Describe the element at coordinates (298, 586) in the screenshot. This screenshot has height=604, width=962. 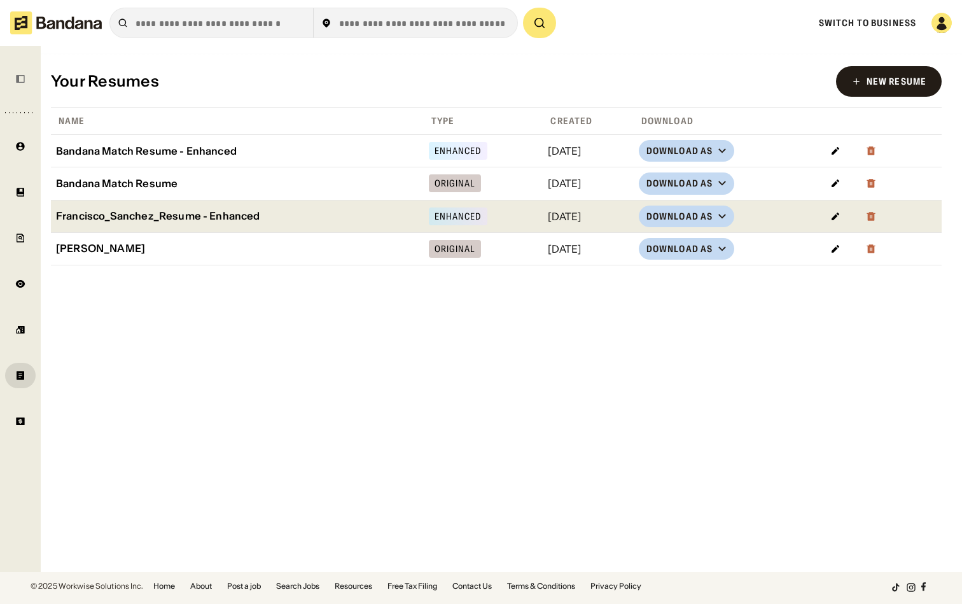
I see `a: Search Jobs` at that location.